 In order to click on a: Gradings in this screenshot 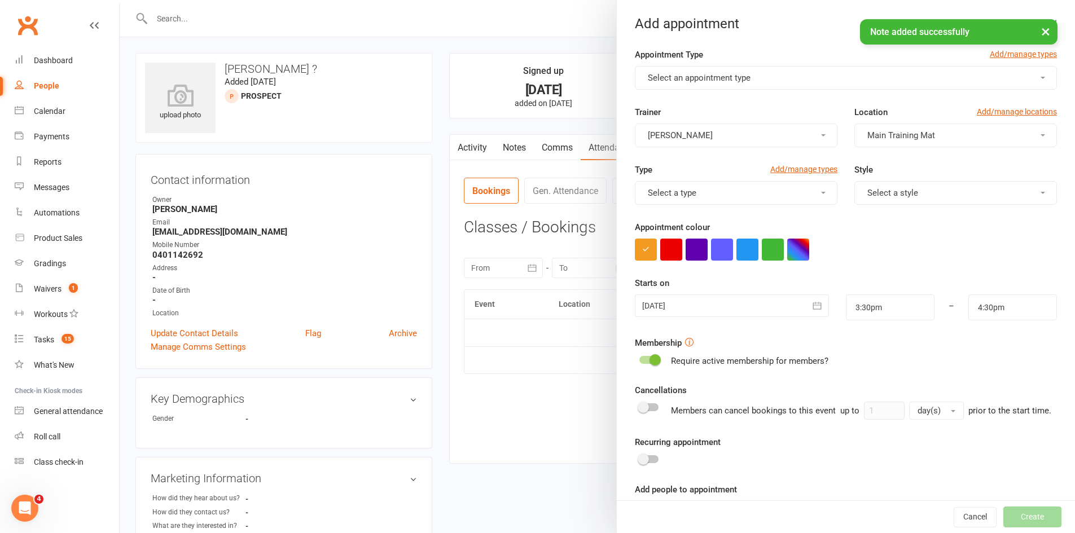, I will do `click(67, 264)`.